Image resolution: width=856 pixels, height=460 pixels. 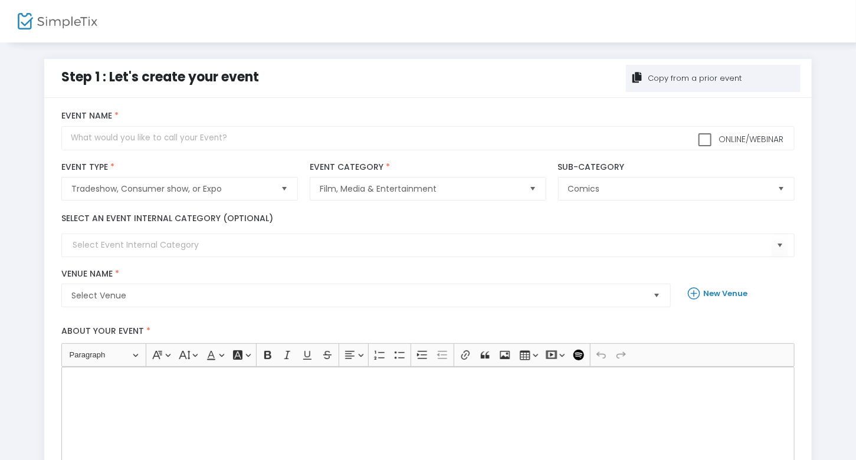 What do you see at coordinates (366, 274) in the screenshot?
I see `label: Venue Name` at bounding box center [366, 274].